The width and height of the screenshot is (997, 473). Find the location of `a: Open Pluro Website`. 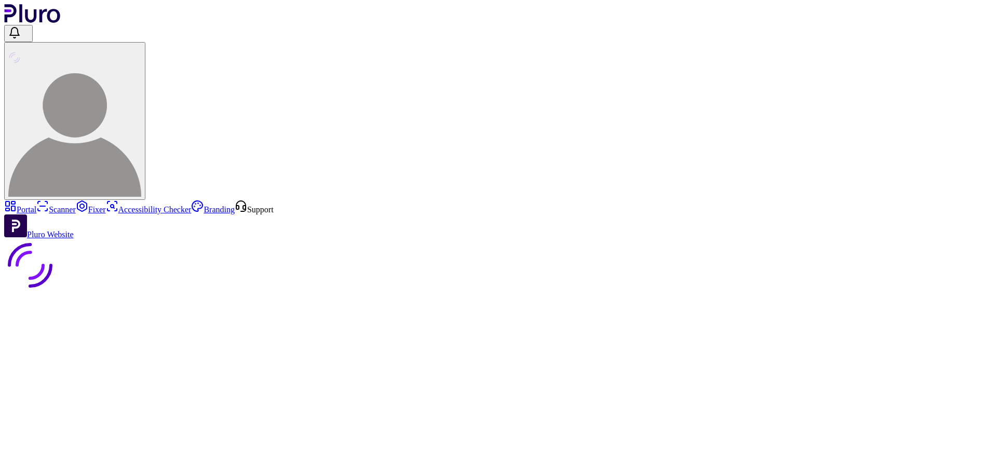

a: Open Pluro Website is located at coordinates (39, 234).